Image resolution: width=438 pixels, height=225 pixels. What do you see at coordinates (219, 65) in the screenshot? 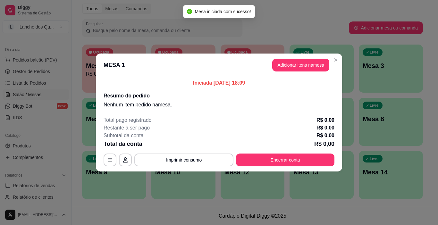
I see `header: MESA 1` at bounding box center [219, 65].